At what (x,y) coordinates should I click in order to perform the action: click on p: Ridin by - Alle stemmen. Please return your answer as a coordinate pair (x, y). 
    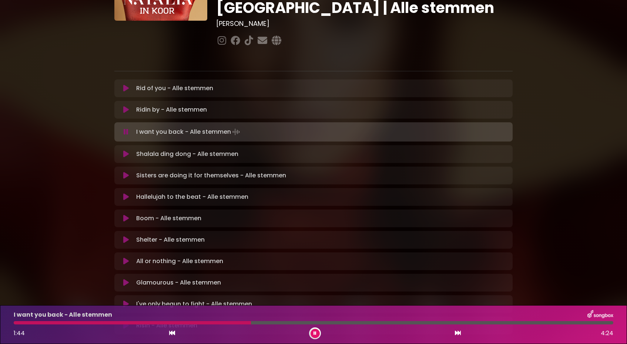
    Looking at the image, I should click on (171, 110).